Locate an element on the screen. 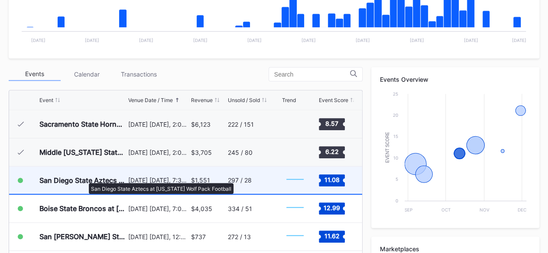 Image resolution: width=548 pixels, height=253 pixels. div: Event Score is located at coordinates (333, 100).